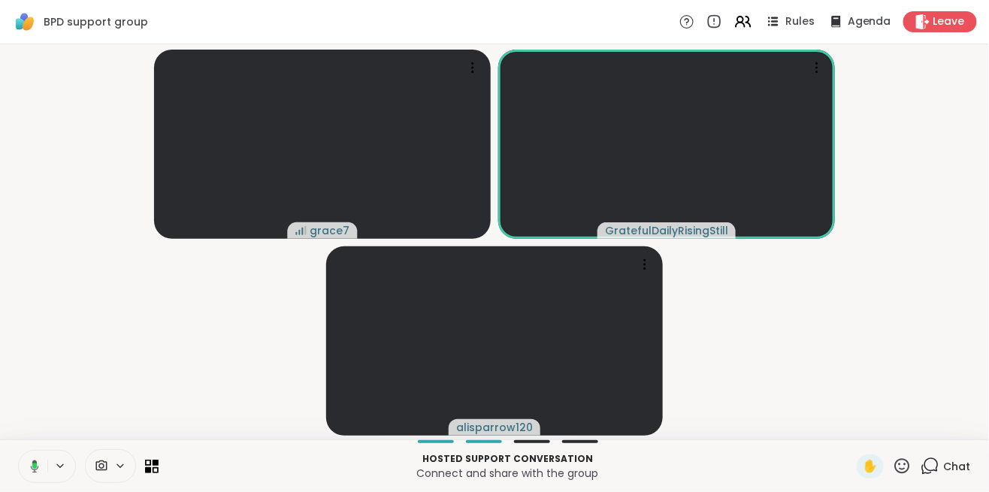 The width and height of the screenshot is (989, 492). Describe the element at coordinates (507, 474) in the screenshot. I see `p: Connect and share with the group` at that location.